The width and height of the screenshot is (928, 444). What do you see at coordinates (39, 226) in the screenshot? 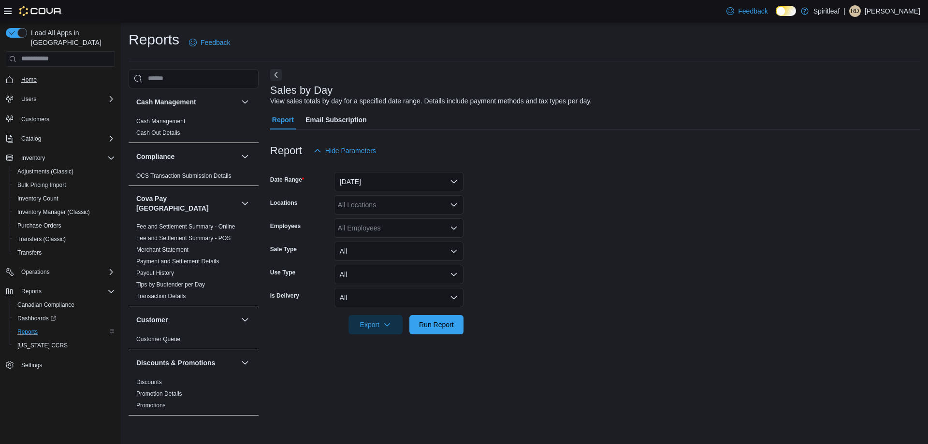
I see `a: Purchase Orders` at bounding box center [39, 226].